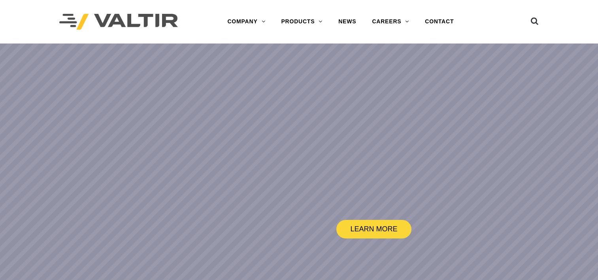 This screenshot has width=598, height=280. Describe the element at coordinates (347, 22) in the screenshot. I see `a: NEWS` at that location.